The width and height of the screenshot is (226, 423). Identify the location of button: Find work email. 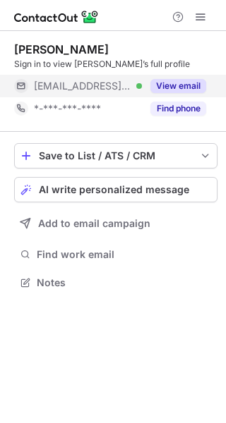
(116, 255).